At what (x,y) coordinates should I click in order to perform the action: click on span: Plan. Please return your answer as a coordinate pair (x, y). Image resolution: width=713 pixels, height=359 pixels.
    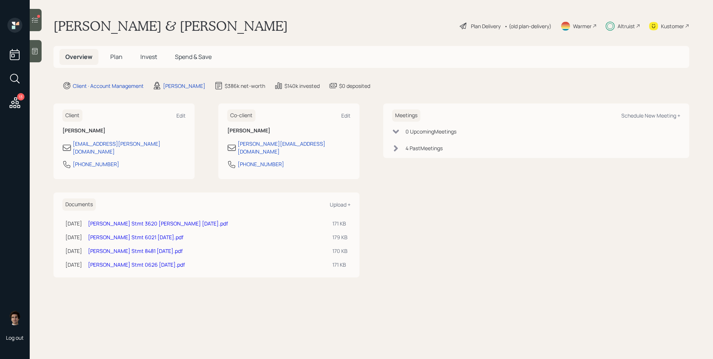
    Looking at the image, I should click on (116, 57).